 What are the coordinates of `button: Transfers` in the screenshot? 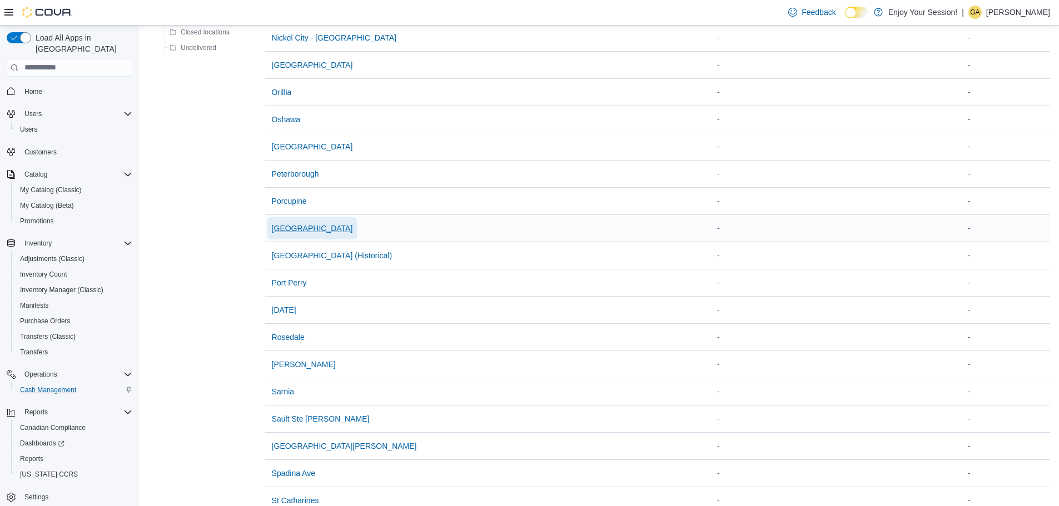 It's located at (74, 352).